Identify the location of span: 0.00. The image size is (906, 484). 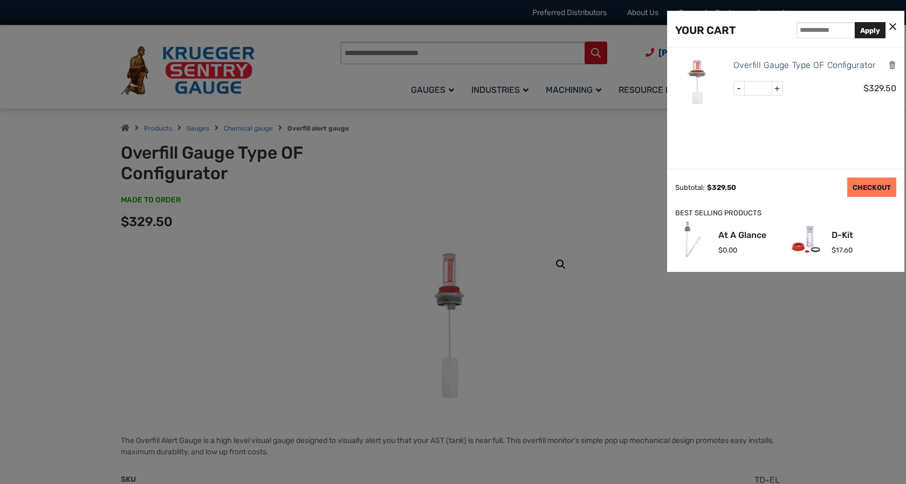
(727, 250).